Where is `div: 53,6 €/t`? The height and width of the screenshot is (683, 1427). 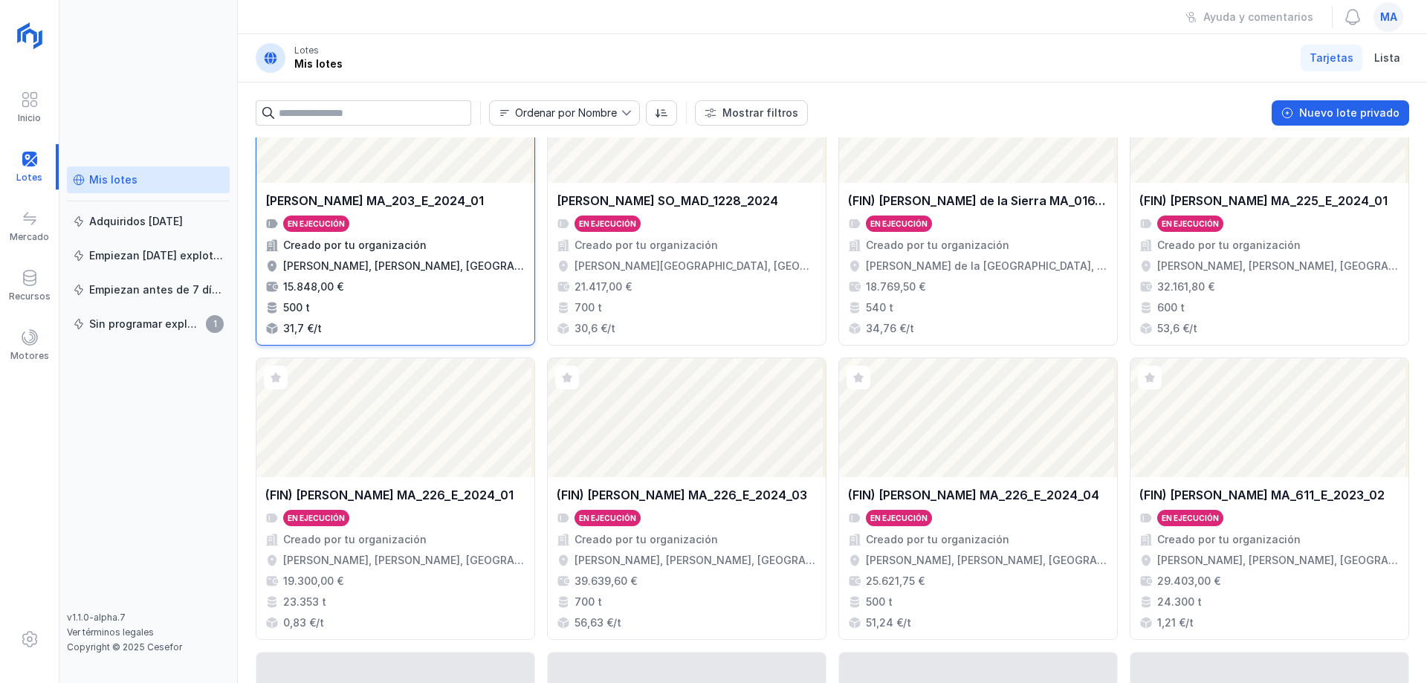 div: 53,6 €/t is located at coordinates (1177, 329).